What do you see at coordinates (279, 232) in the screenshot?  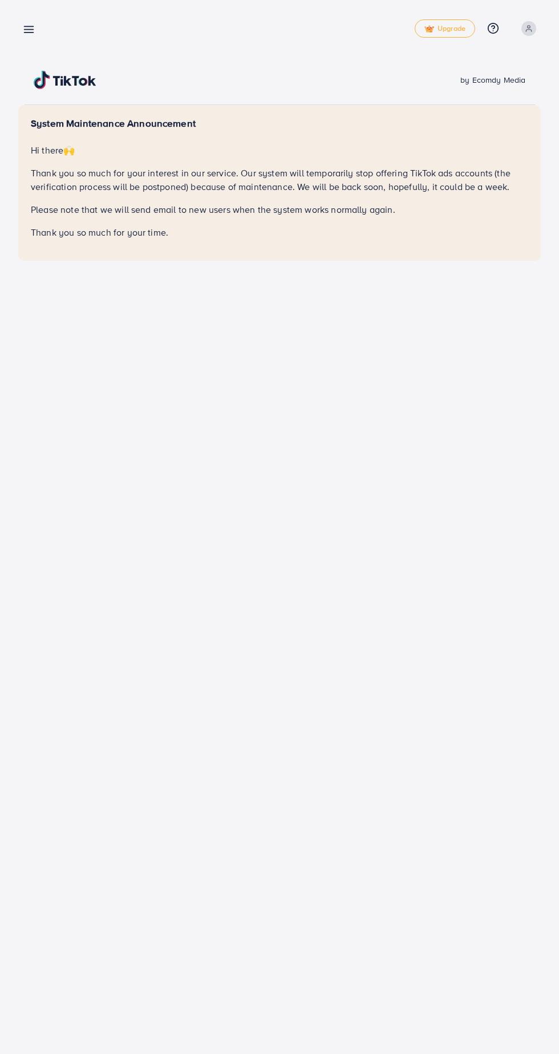 I see `p: Thank you so much for your time.` at bounding box center [279, 232].